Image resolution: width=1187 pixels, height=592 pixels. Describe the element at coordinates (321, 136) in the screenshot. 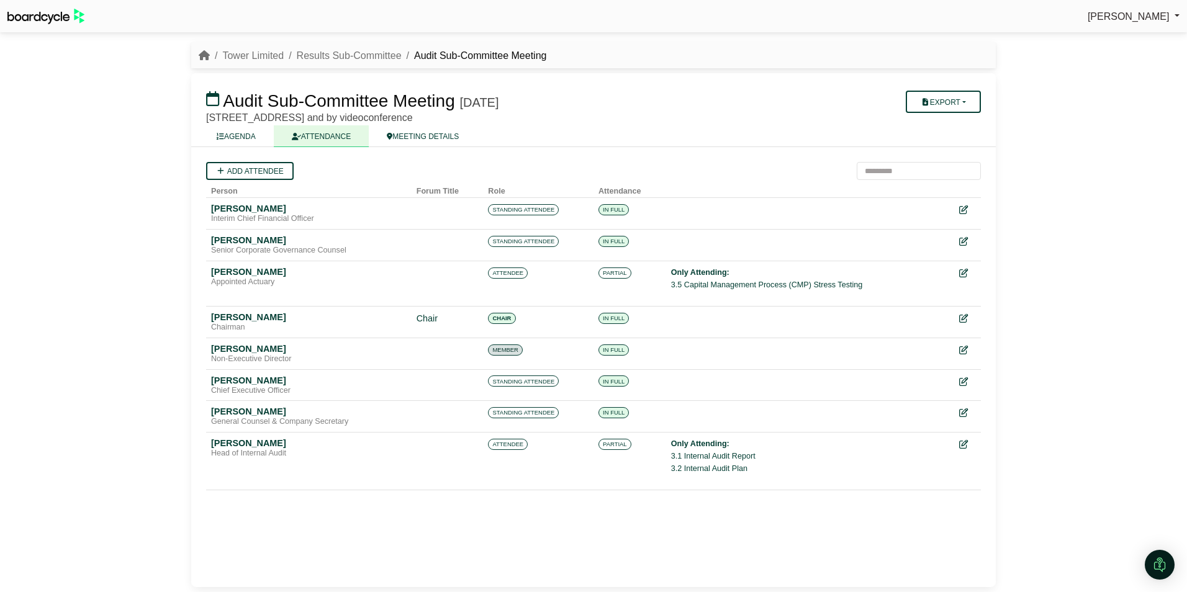

I see `a: ATTENDANCE` at that location.